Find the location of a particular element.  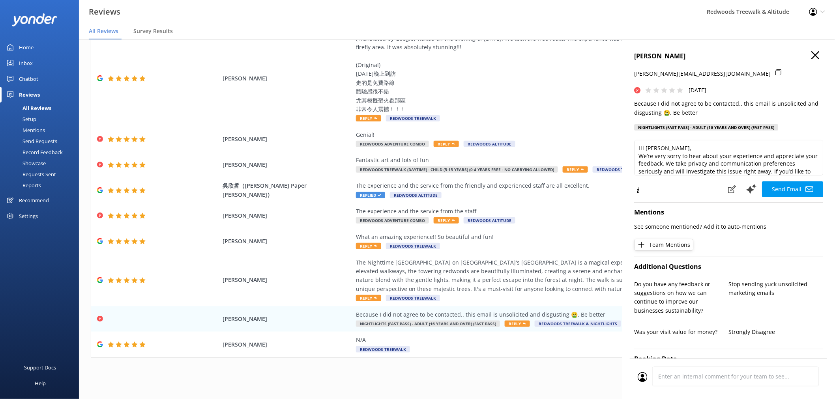

a: Record Feedback is located at coordinates (42, 152).